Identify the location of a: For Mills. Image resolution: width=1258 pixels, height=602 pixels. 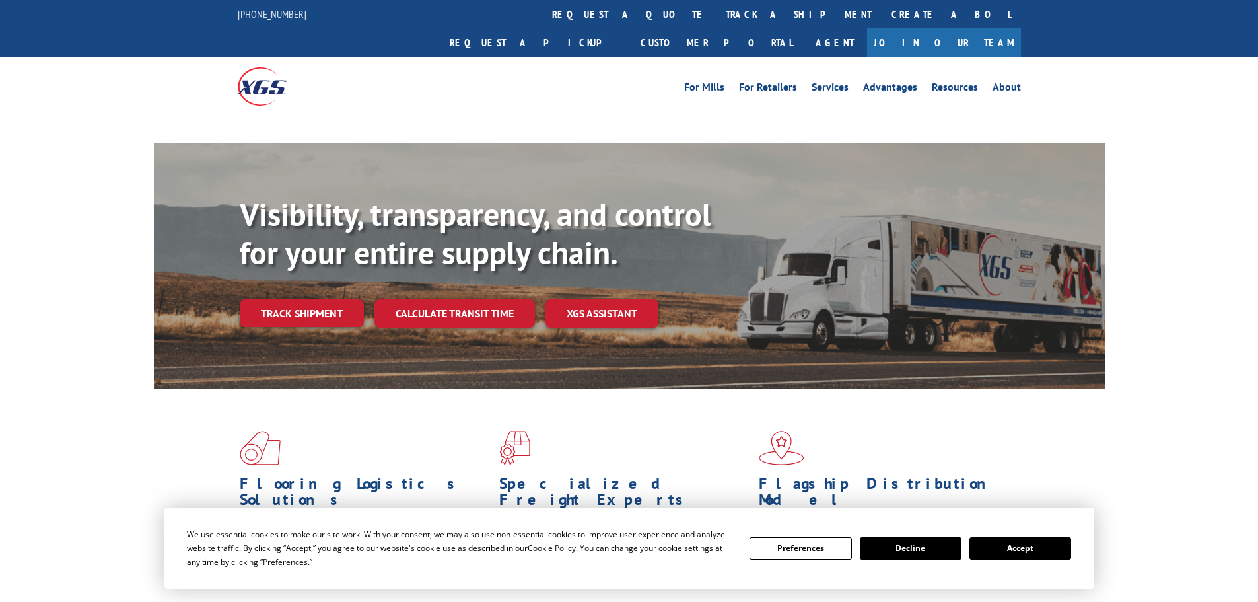
(704, 89).